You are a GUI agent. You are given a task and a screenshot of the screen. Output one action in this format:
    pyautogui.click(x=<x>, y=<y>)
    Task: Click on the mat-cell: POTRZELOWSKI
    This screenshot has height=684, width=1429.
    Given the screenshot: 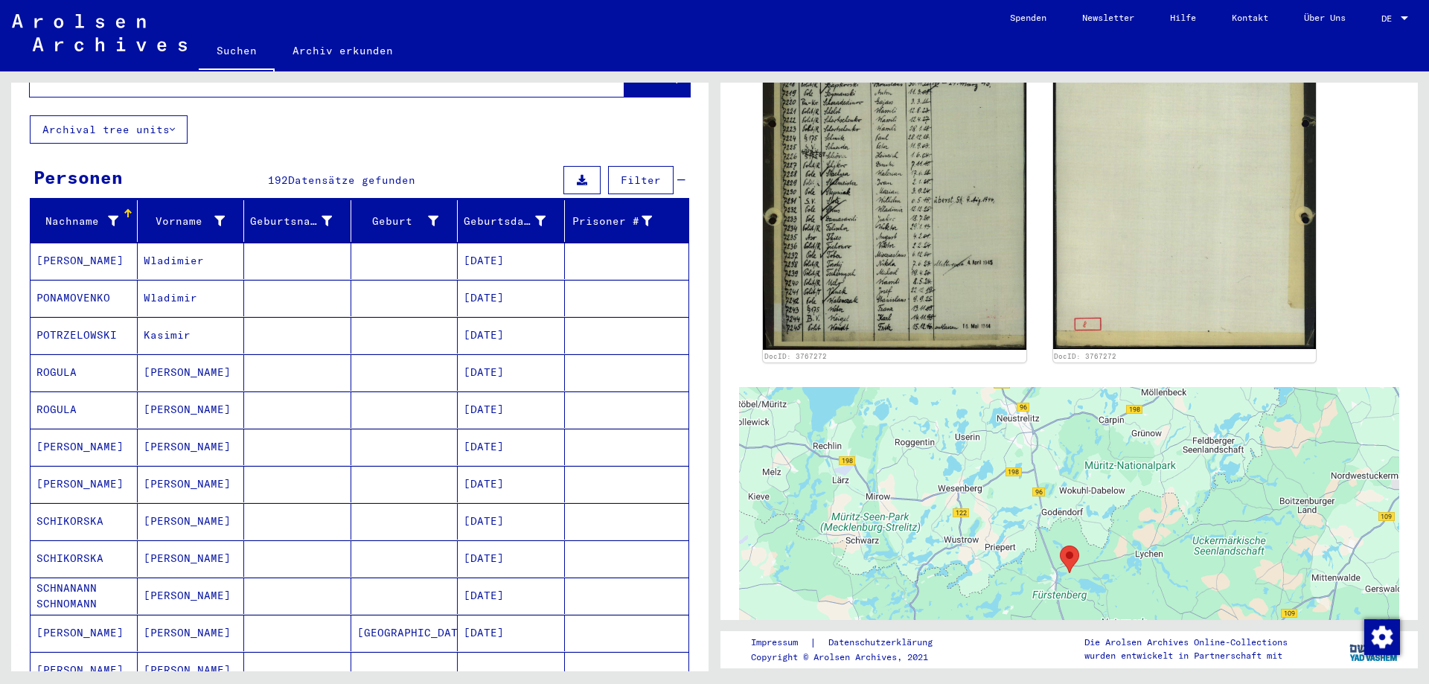 What is the action you would take?
    pyautogui.click(x=84, y=335)
    